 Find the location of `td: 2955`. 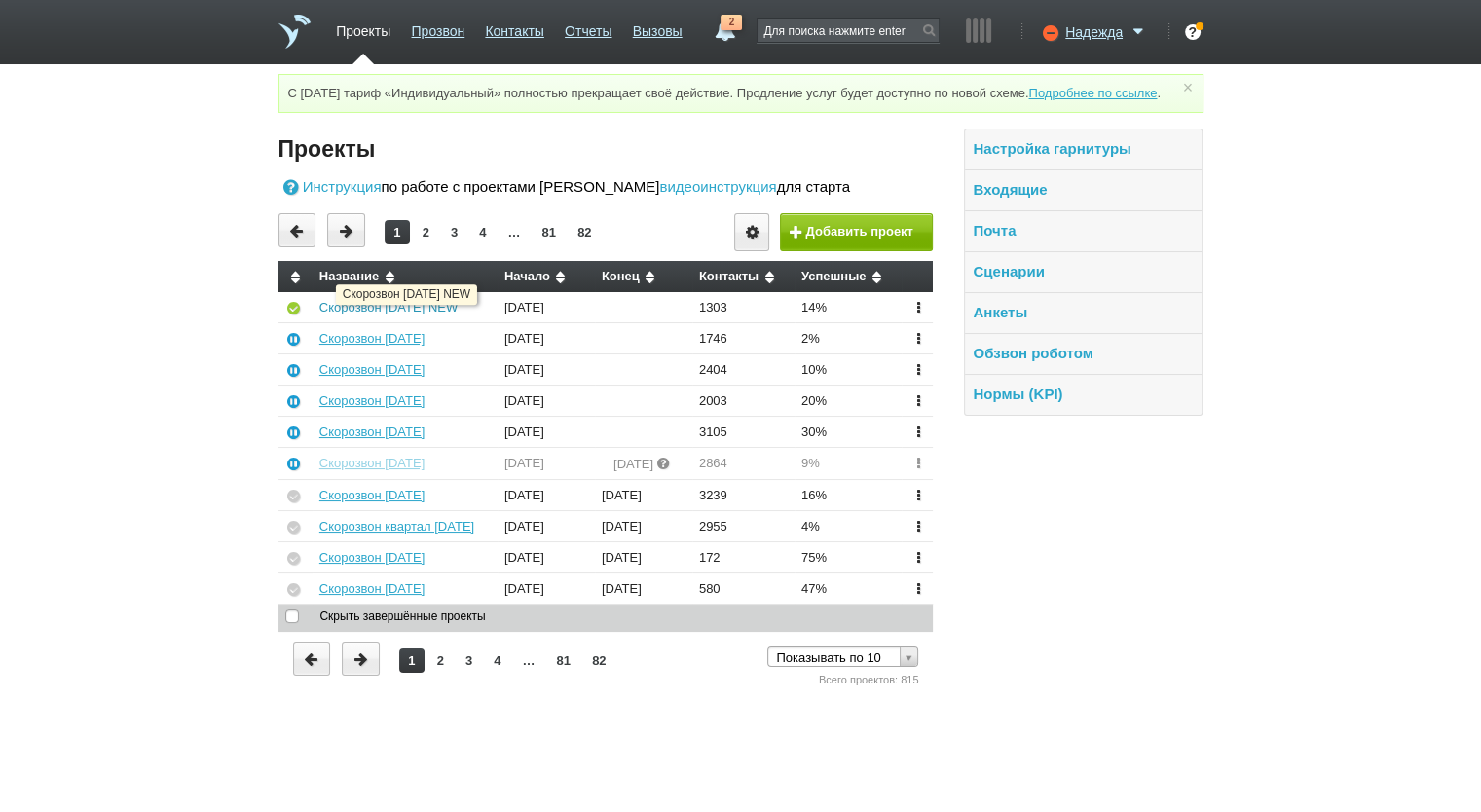

td: 2955 is located at coordinates (743, 527).